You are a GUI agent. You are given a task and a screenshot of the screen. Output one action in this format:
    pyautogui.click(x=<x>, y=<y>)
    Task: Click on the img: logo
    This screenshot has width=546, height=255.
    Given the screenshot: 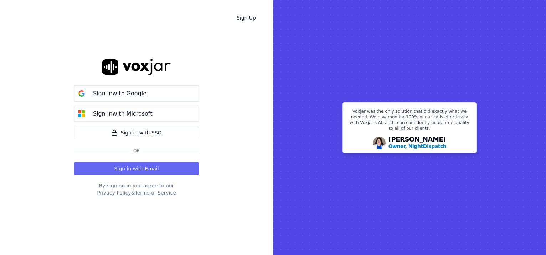 What is the action you would take?
    pyautogui.click(x=136, y=67)
    